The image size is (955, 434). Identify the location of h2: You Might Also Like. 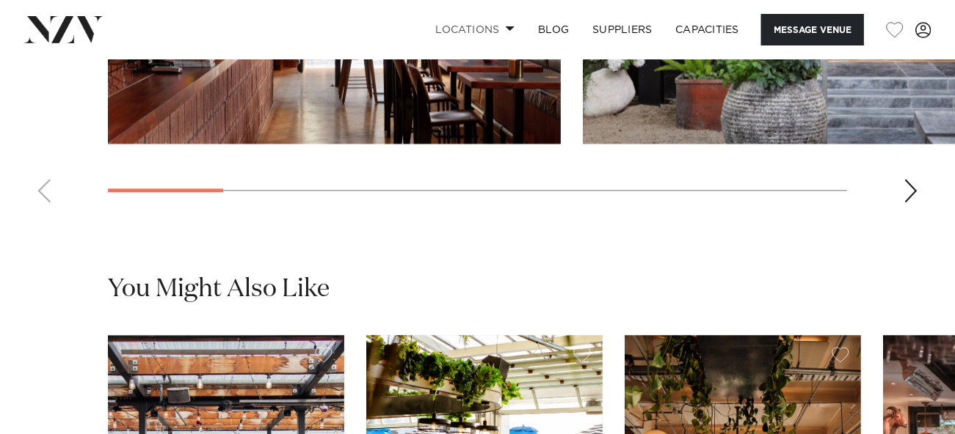
(219, 289).